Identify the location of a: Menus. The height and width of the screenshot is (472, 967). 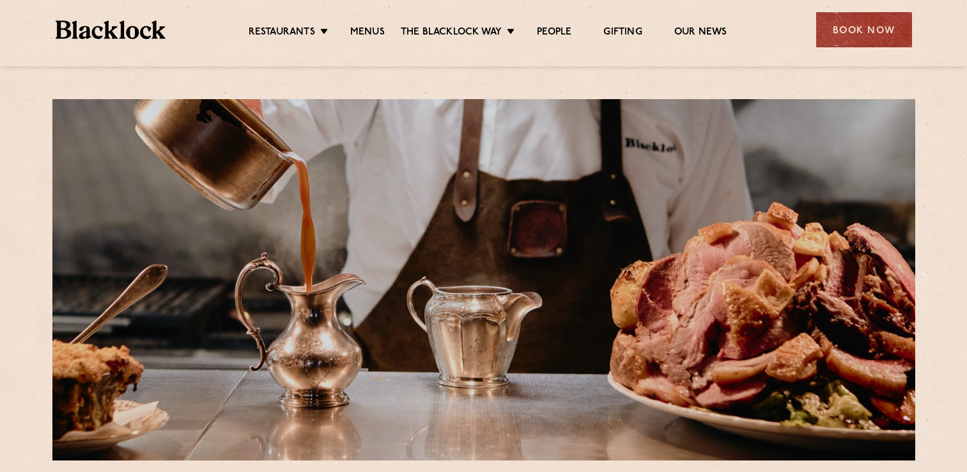
(368, 33).